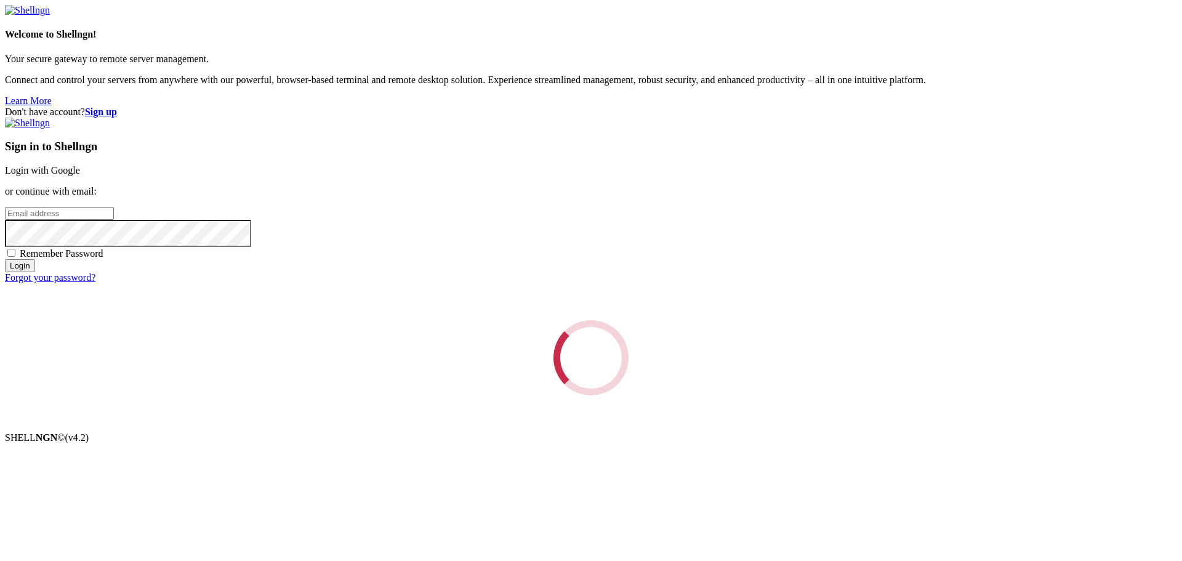 This screenshot has width=1182, height=561. What do you see at coordinates (77, 437) in the screenshot?
I see `span: 4.2.0` at bounding box center [77, 437].